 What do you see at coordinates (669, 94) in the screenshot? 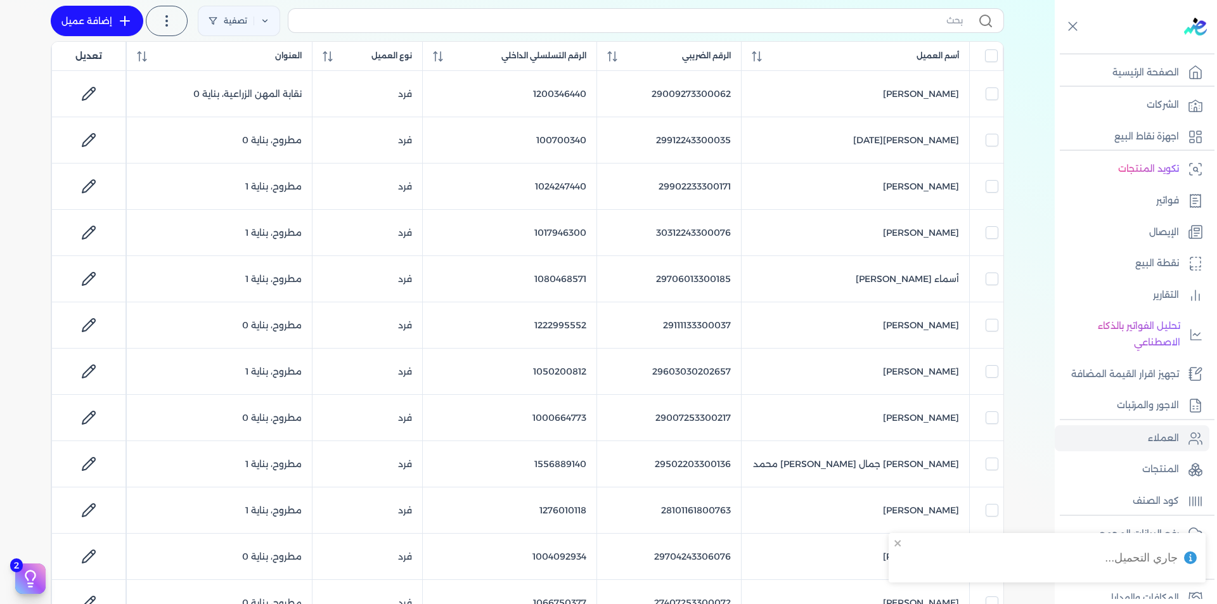
I see `td: 29009273300062` at bounding box center [669, 94].